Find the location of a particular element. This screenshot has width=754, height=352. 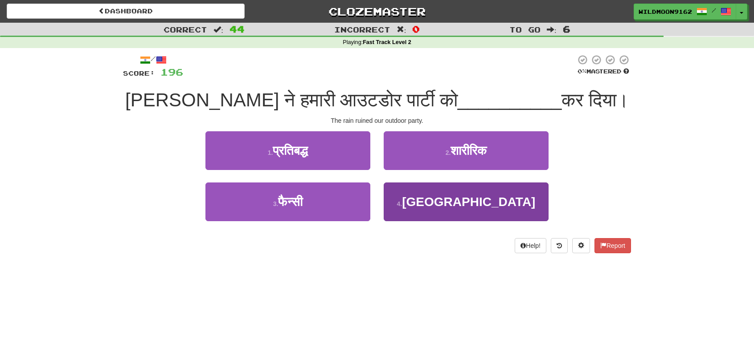

span: WildMoon9162 is located at coordinates (665, 12).